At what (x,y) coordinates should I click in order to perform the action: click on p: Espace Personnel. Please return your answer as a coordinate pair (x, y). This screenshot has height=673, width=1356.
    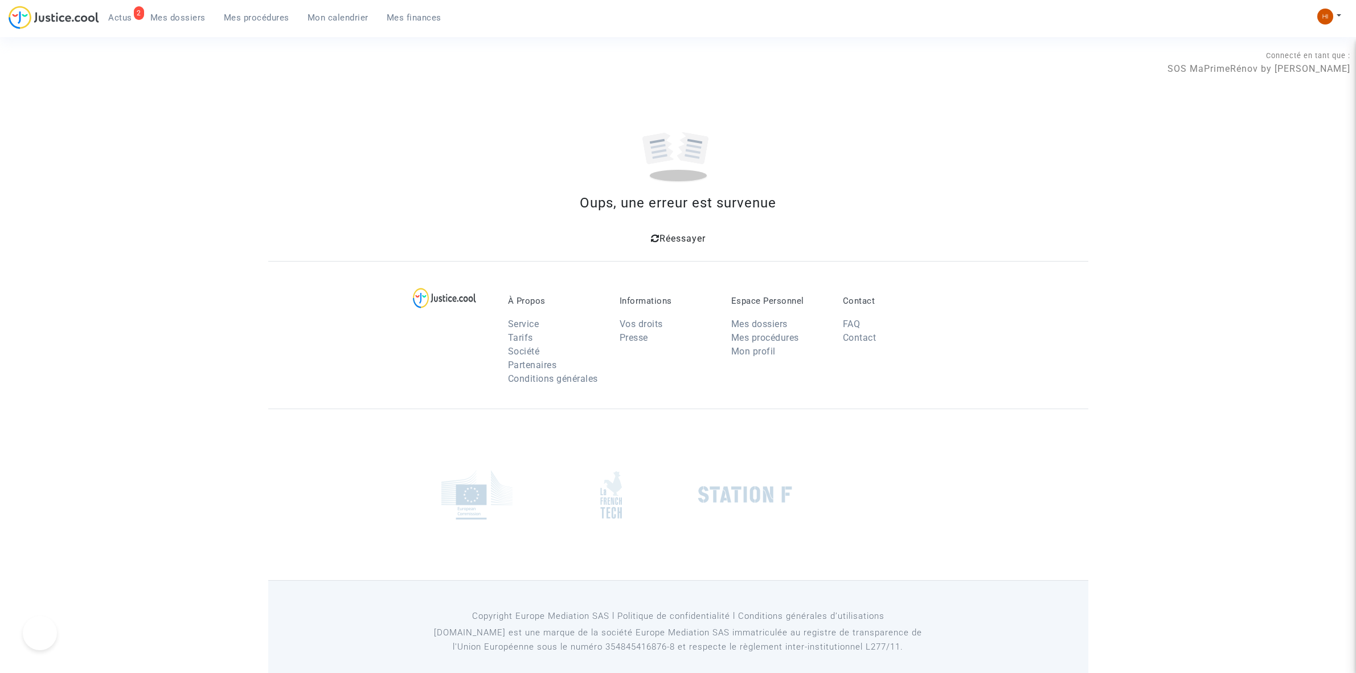
    Looking at the image, I should click on (779, 301).